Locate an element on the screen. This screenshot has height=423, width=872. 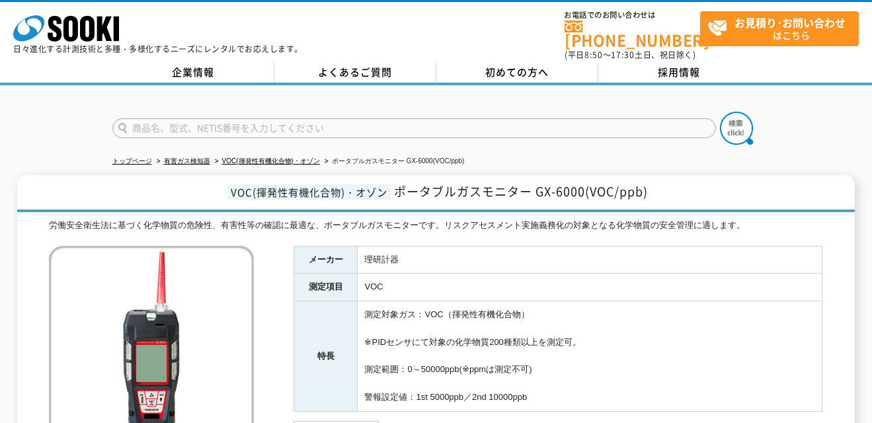
span: VOC(揮発性有機化合物)・オゾン is located at coordinates (309, 192).